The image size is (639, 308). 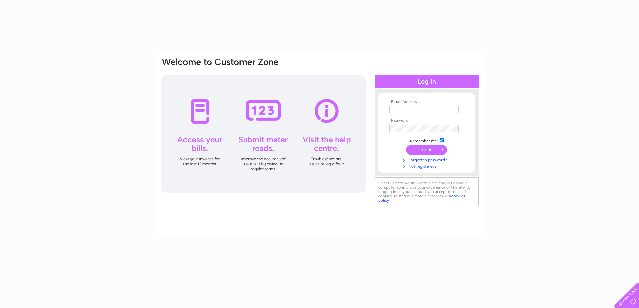 I want to click on a: Forgotten password?, so click(x=427, y=159).